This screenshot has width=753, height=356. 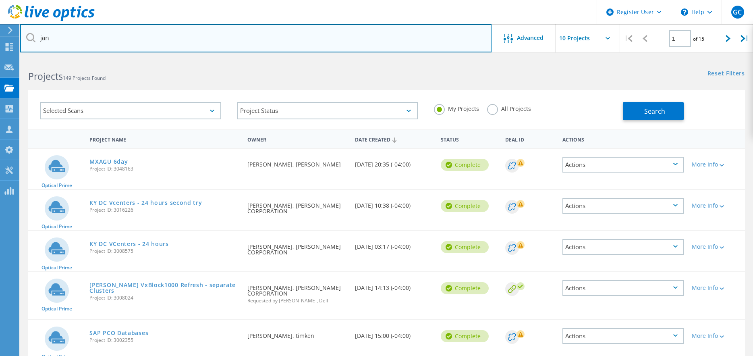 What do you see at coordinates (164, 298) in the screenshot?
I see `span: Project ID: 3008024` at bounding box center [164, 298].